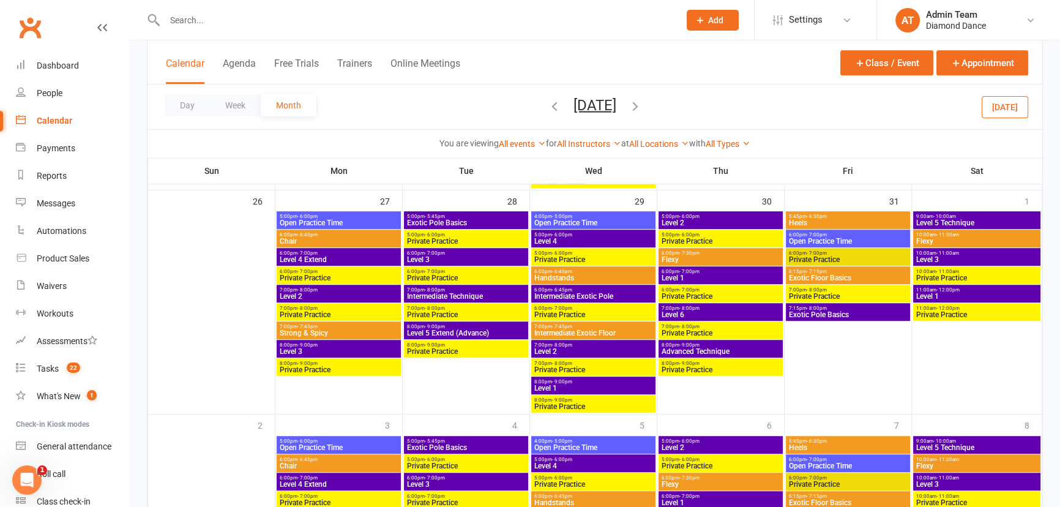  What do you see at coordinates (589, 144) in the screenshot?
I see `a: All Instructors` at bounding box center [589, 144].